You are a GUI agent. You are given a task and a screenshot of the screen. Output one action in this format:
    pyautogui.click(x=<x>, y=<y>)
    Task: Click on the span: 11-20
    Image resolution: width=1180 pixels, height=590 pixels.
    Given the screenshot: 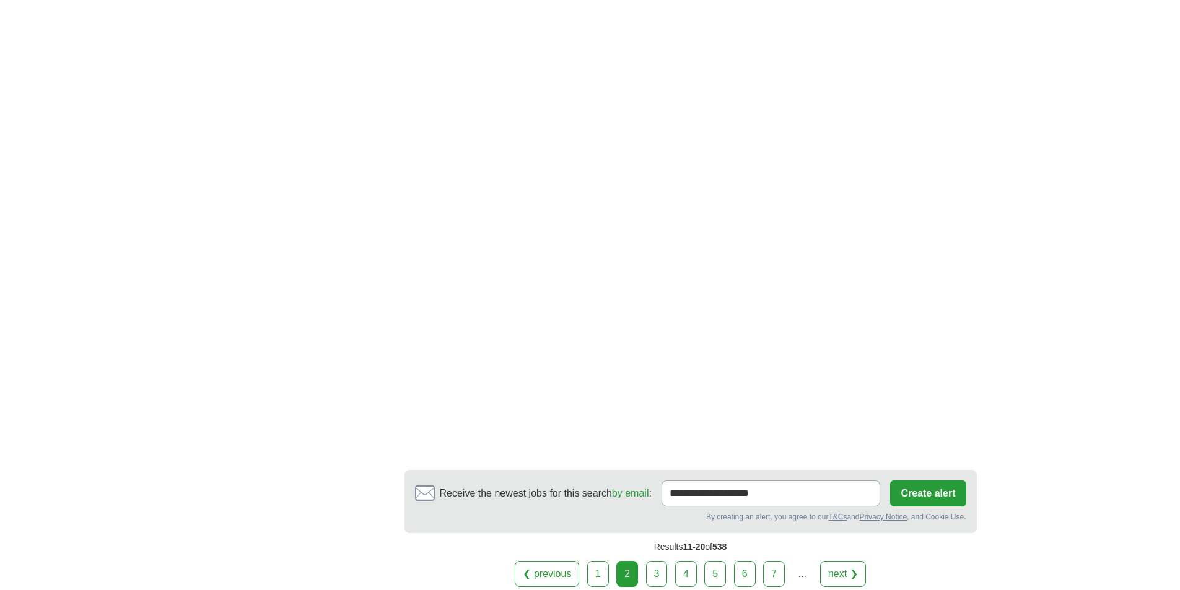 What is the action you would take?
    pyautogui.click(x=694, y=547)
    